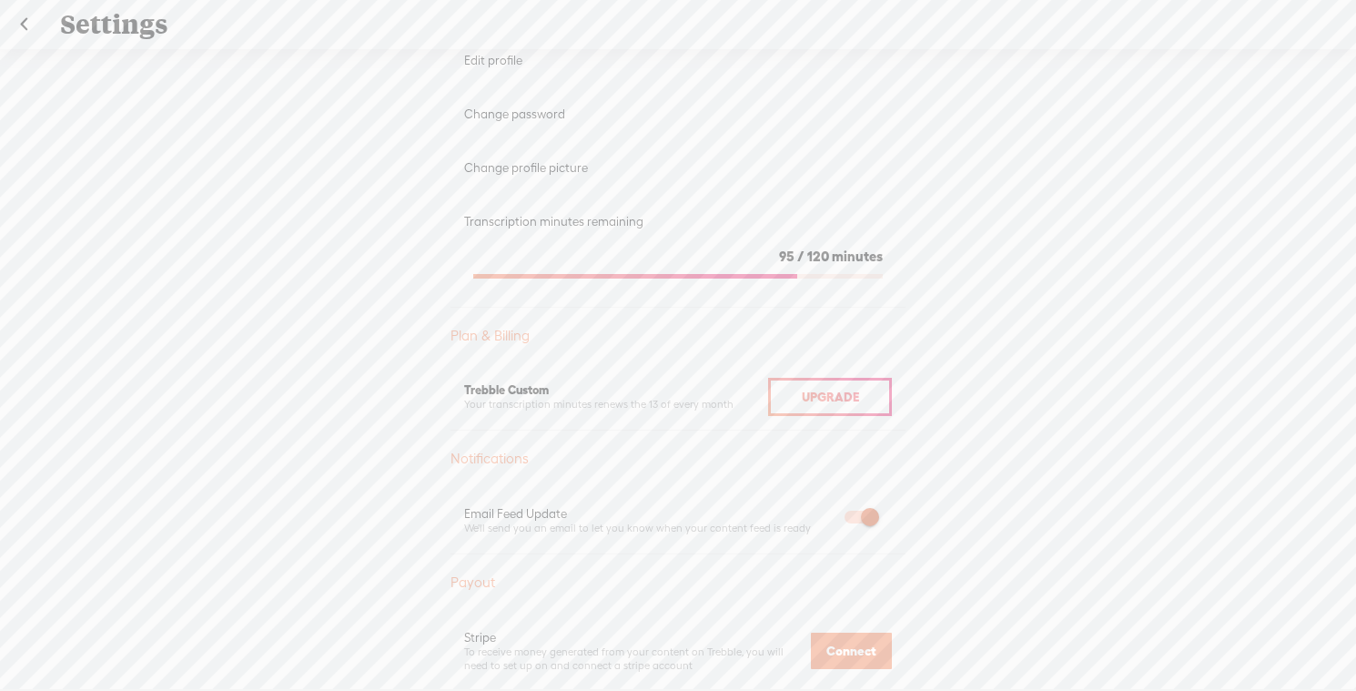  I want to click on div: Email Feed Update, so click(647, 513).